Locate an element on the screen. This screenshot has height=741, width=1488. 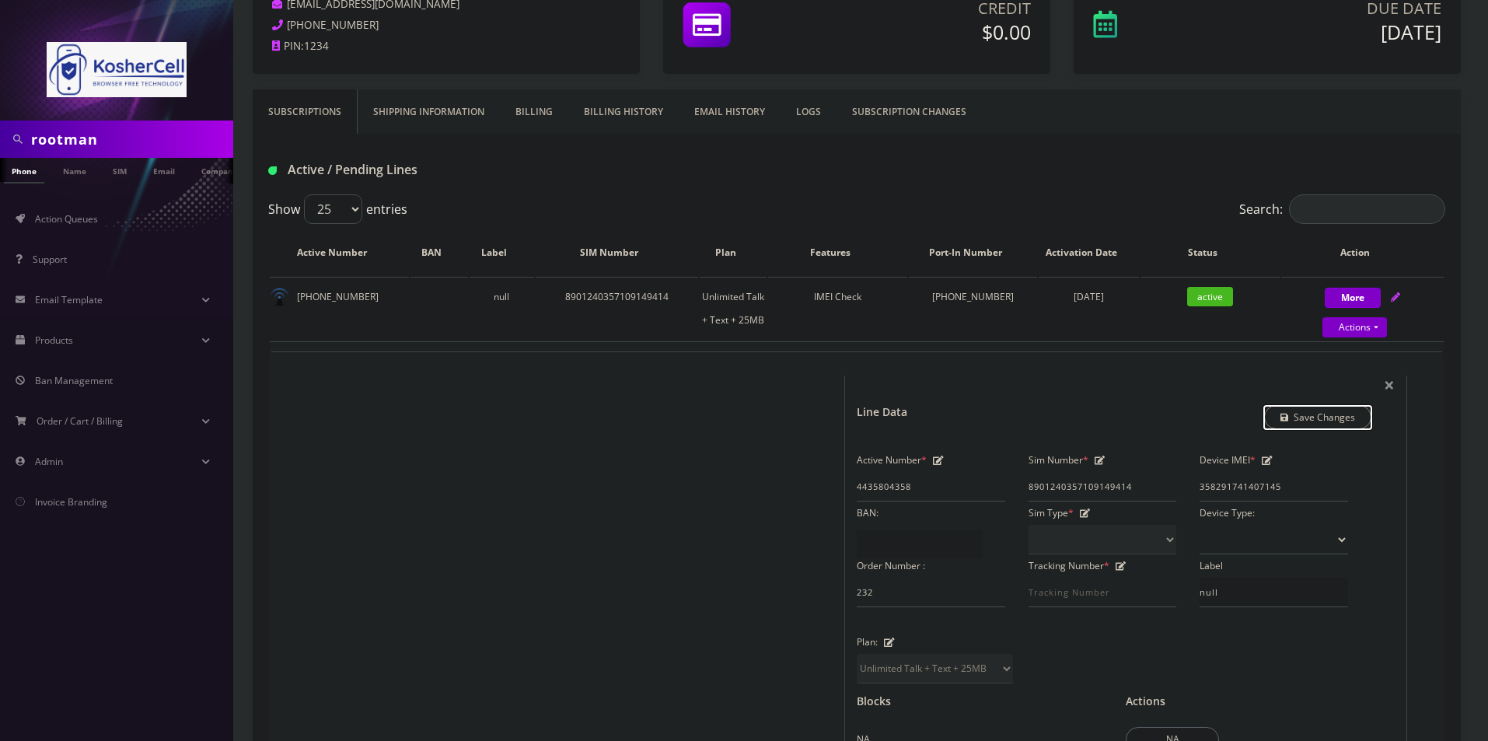
a: SIM is located at coordinates (120, 170).